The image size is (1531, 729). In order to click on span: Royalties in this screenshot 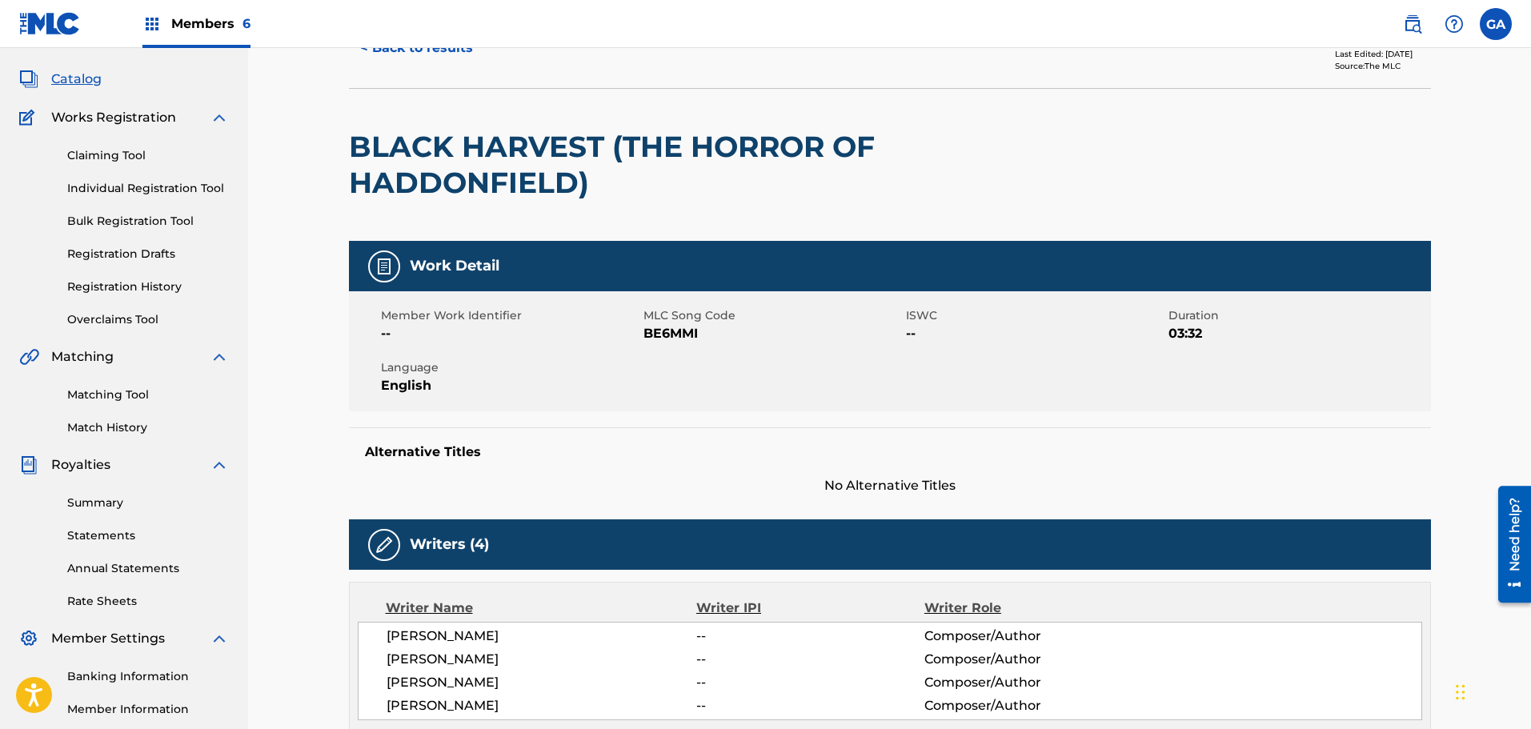, I will do `click(81, 465)`.